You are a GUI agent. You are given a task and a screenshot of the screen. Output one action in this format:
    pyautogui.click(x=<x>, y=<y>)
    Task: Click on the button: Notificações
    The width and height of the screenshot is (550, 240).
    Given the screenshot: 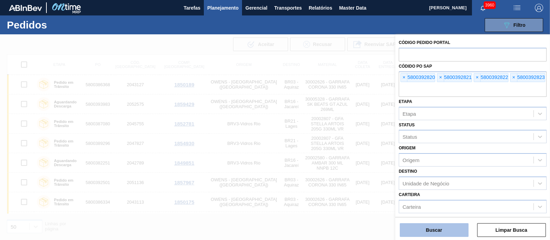 What is the action you would take?
    pyautogui.click(x=483, y=8)
    